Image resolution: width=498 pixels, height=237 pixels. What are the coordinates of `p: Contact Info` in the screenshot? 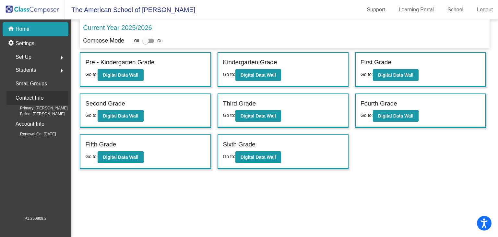 It's located at (29, 98).